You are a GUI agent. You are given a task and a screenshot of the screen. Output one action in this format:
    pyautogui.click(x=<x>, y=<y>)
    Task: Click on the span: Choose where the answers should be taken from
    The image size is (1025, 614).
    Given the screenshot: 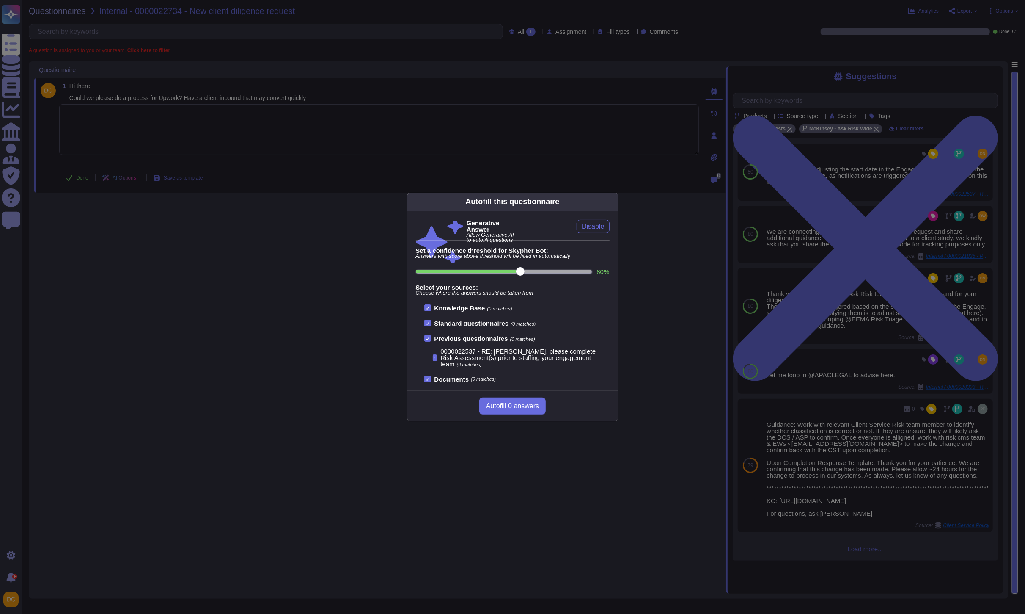 What is the action you would take?
    pyautogui.click(x=513, y=293)
    